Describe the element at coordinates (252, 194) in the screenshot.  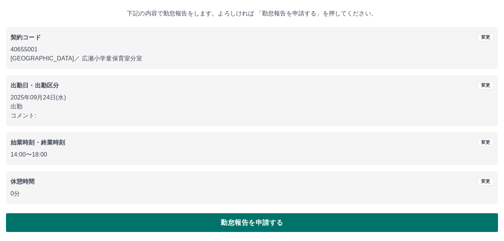
I see `p: 0分` at that location.